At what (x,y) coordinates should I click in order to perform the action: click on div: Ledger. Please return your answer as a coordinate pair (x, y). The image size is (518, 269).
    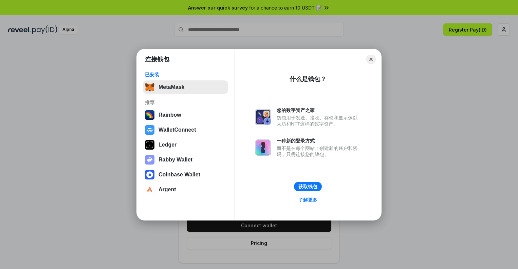
    Looking at the image, I should click on (167, 145).